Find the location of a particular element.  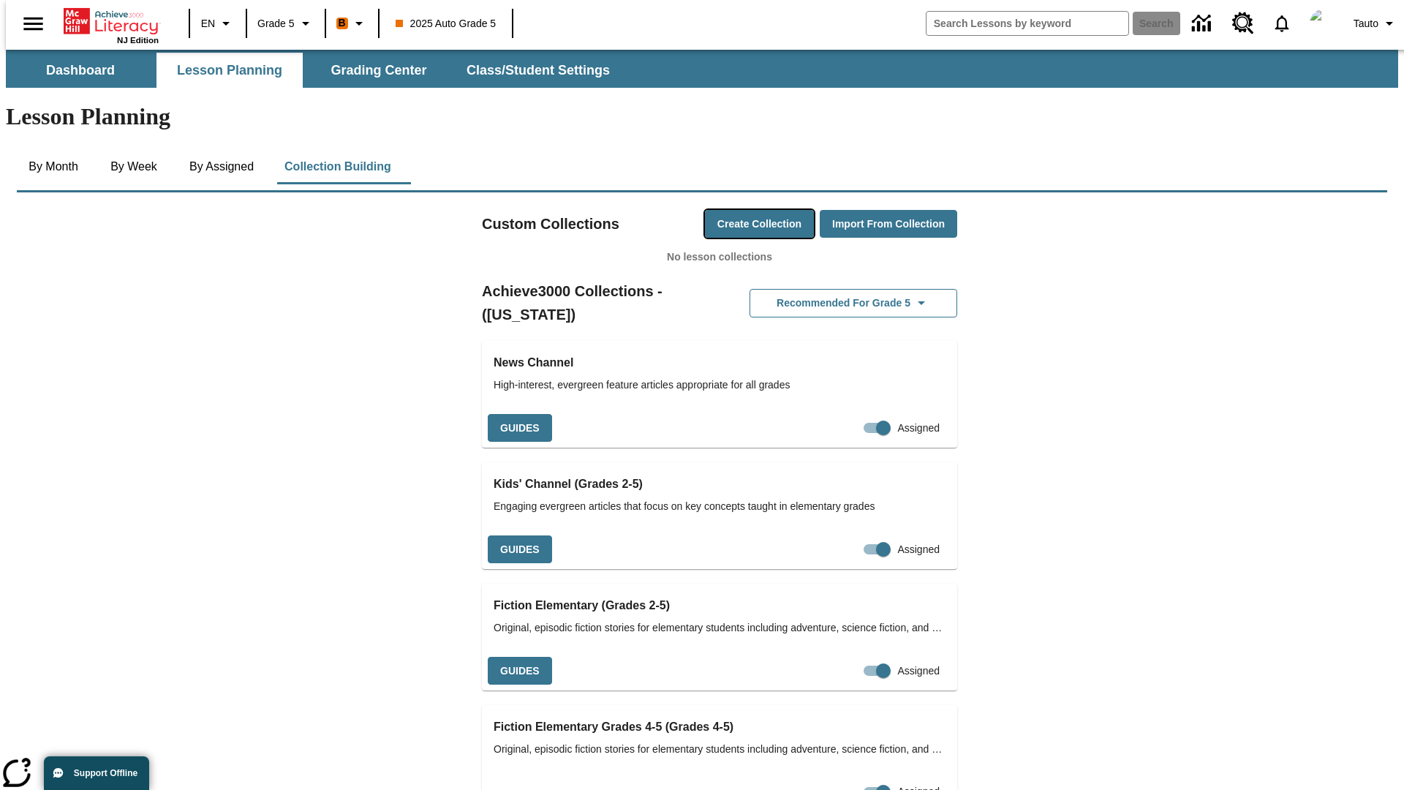

h3: News Channel is located at coordinates (719, 363).